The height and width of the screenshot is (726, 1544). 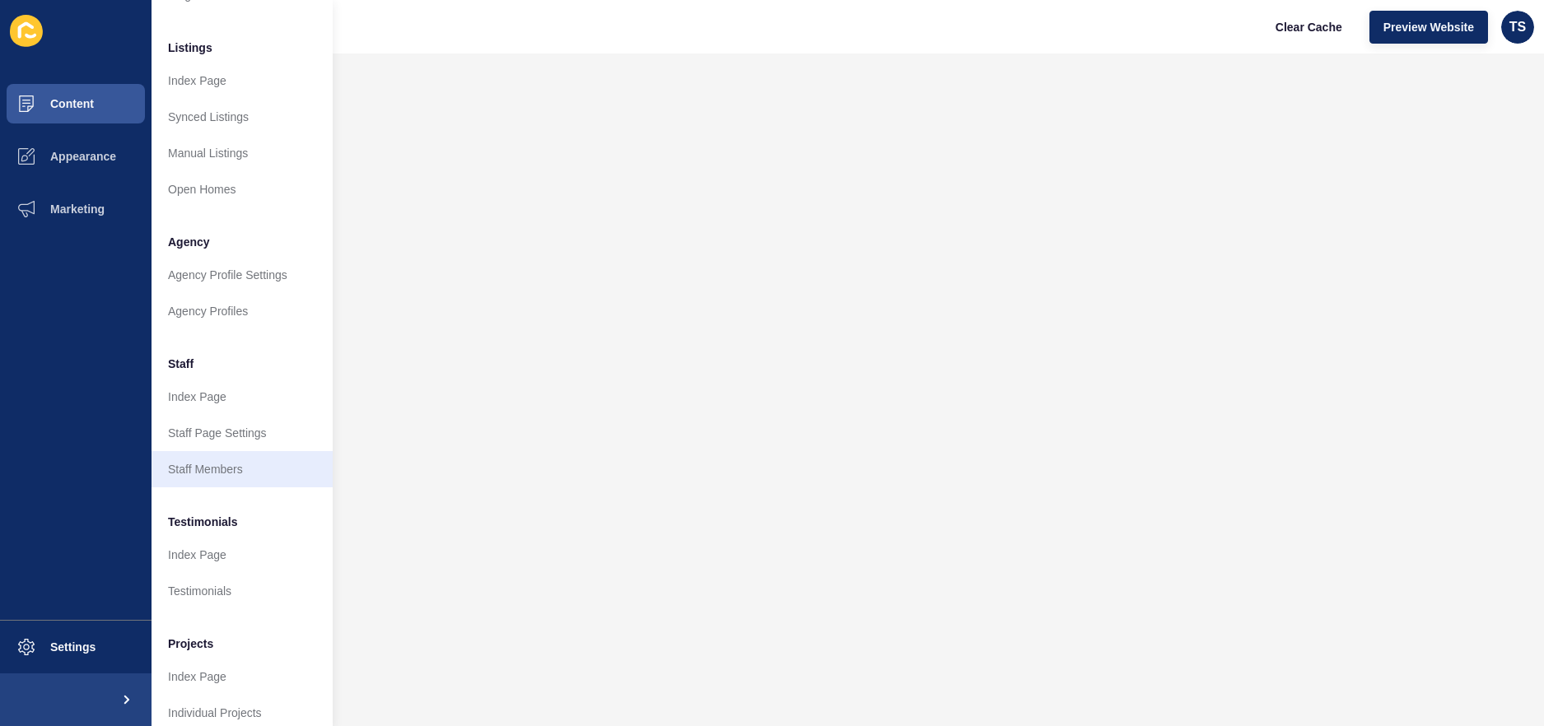 I want to click on a: Agency Profile Settings, so click(x=242, y=275).